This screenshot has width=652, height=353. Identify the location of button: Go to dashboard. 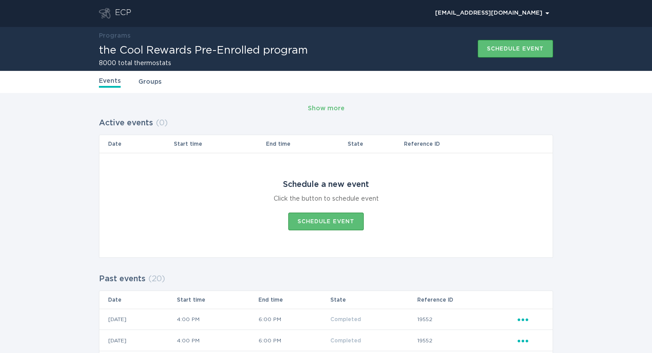
(105, 13).